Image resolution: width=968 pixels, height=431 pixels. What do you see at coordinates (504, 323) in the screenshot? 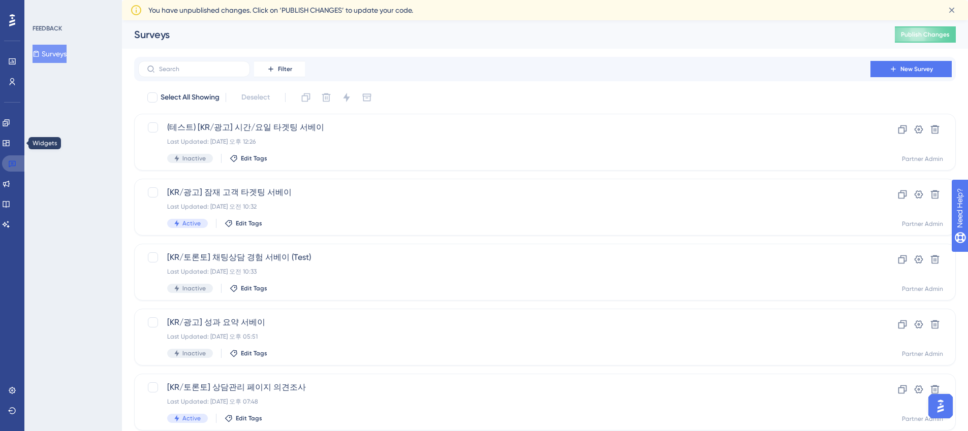
I see `span: [KR/광고] 성과 요약 서베이` at bounding box center [504, 323].